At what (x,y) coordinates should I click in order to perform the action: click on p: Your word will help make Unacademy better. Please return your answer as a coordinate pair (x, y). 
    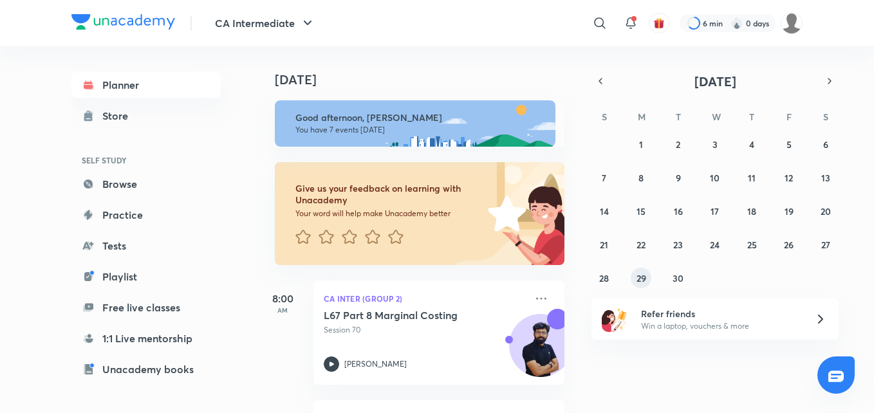
    Looking at the image, I should click on (390, 214).